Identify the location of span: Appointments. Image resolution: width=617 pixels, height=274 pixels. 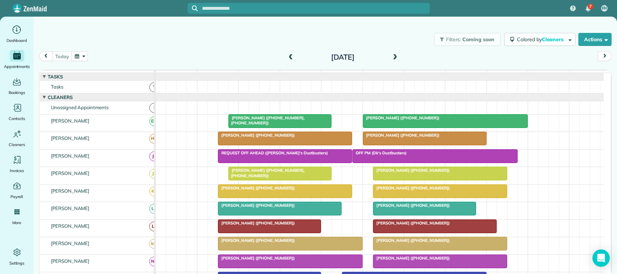
(17, 67).